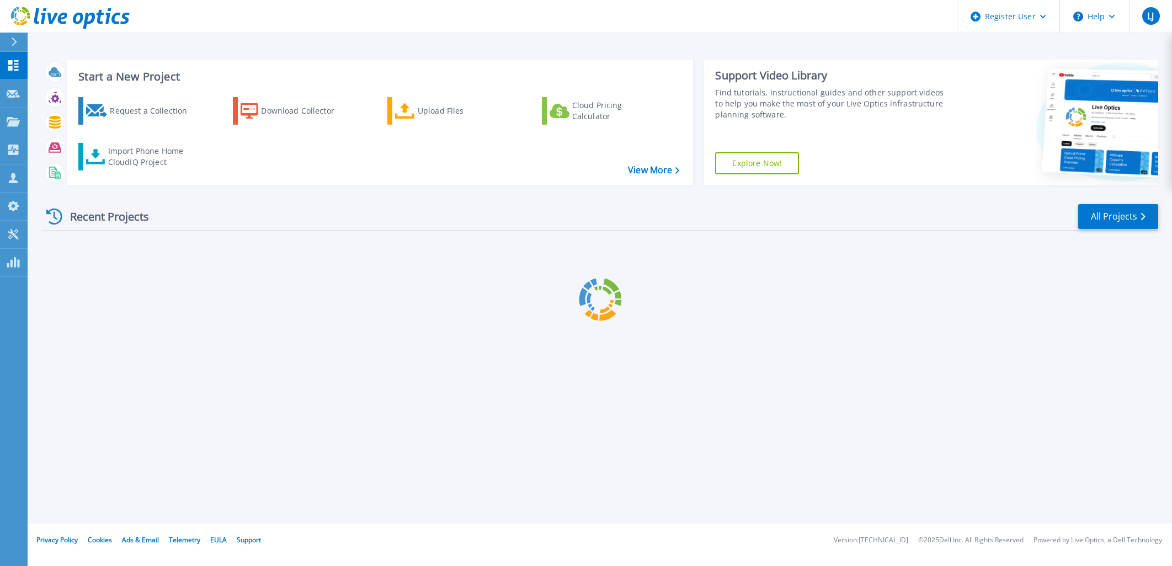 The width and height of the screenshot is (1172, 566). Describe the element at coordinates (151, 157) in the screenshot. I see `div: Import Phone Home CloudIQ Project` at that location.